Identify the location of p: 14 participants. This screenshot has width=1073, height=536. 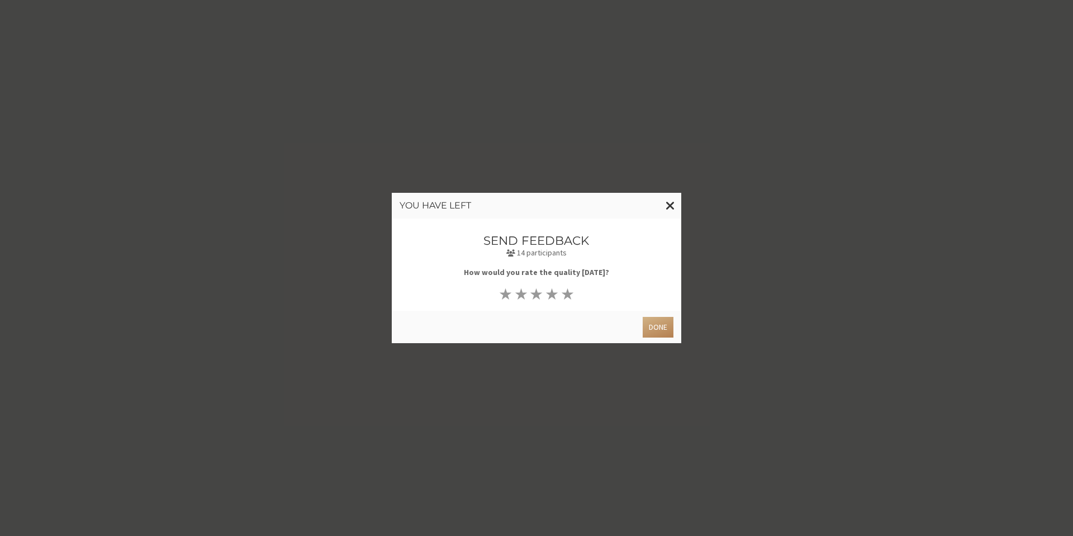
(537, 253).